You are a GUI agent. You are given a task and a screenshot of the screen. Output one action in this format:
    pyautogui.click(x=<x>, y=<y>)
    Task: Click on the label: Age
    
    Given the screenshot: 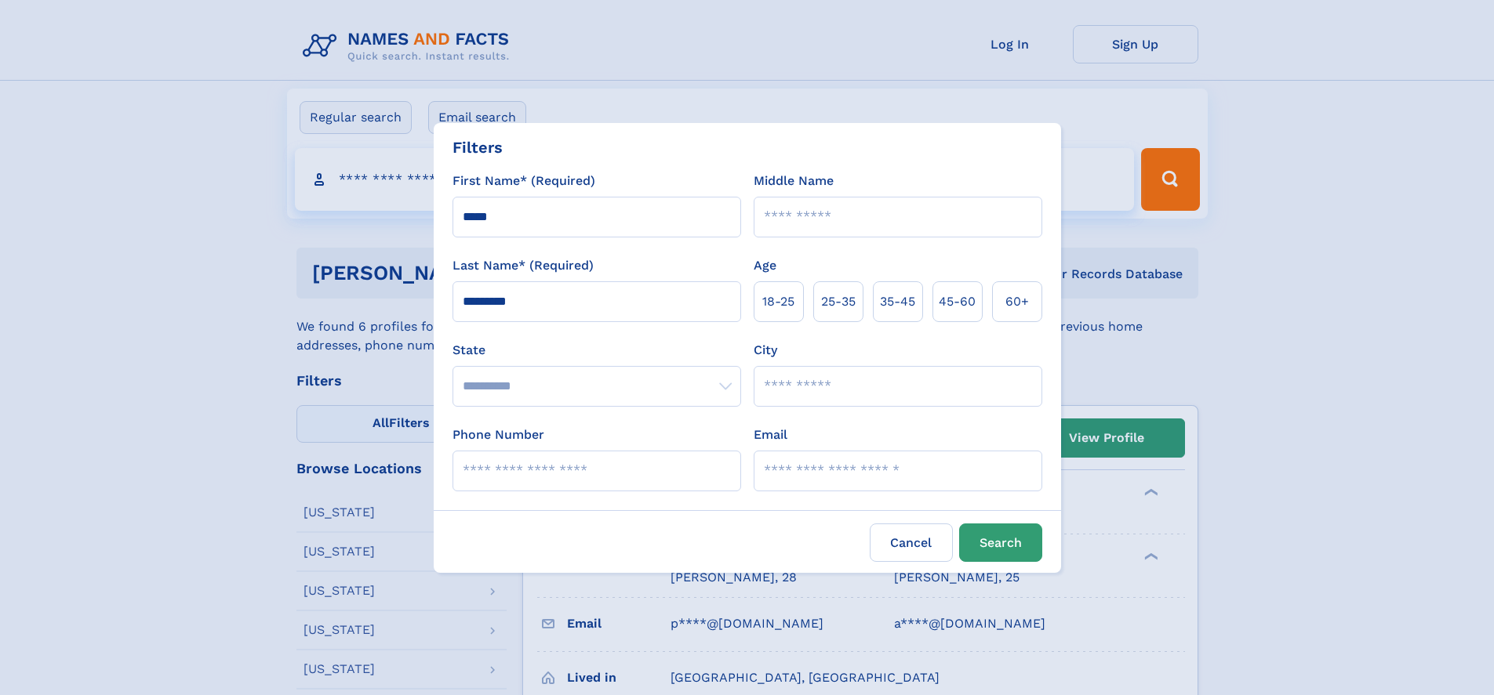 What is the action you would take?
    pyautogui.click(x=764, y=266)
    